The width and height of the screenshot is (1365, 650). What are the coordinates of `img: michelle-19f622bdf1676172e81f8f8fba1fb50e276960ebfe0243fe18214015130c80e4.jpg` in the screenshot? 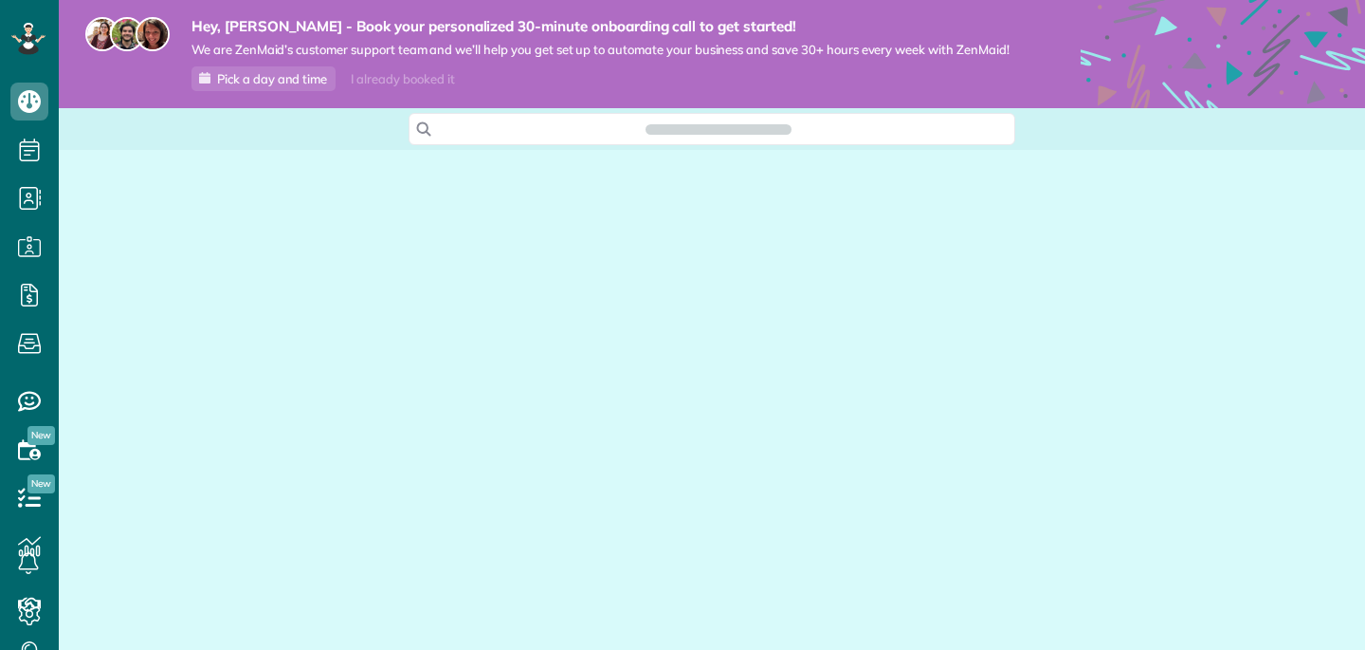 It's located at (153, 34).